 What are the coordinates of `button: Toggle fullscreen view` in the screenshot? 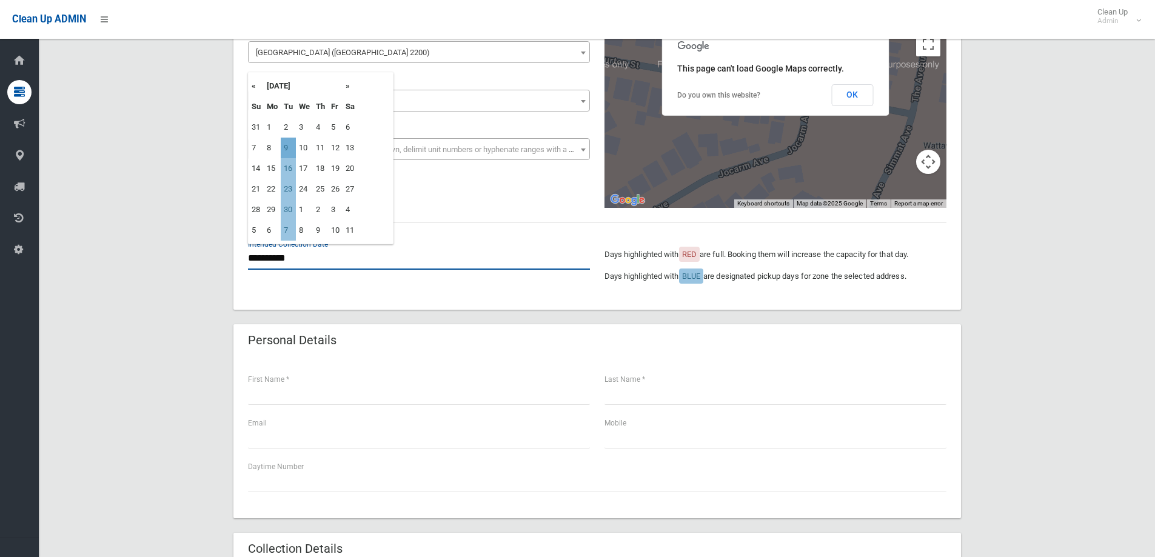 It's located at (928, 44).